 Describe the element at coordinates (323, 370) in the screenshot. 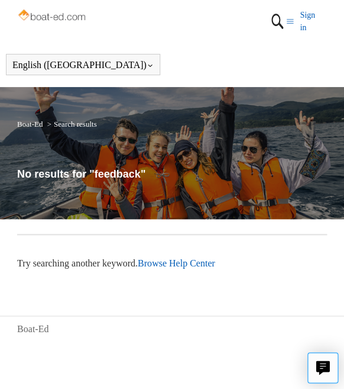

I see `div: Live chat` at that location.